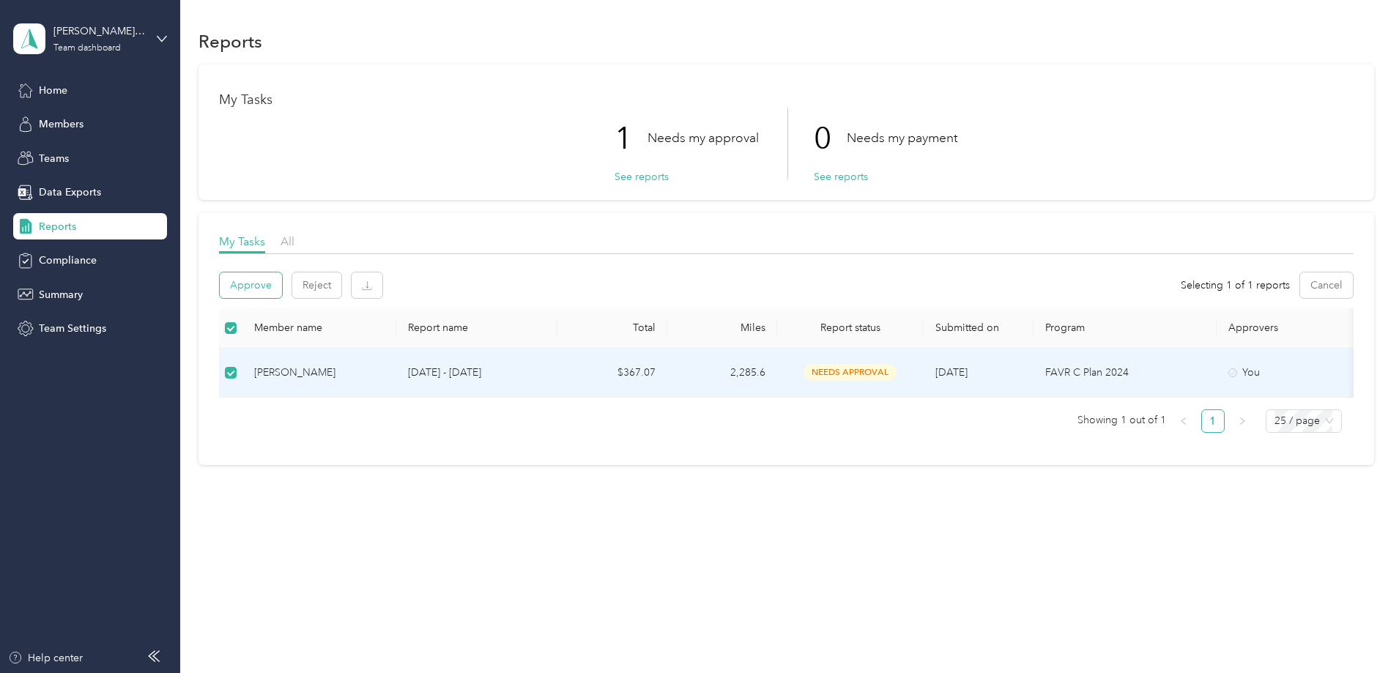 The width and height of the screenshot is (1399, 673). What do you see at coordinates (1304, 421) in the screenshot?
I see `span: 25 / page` at bounding box center [1304, 421].